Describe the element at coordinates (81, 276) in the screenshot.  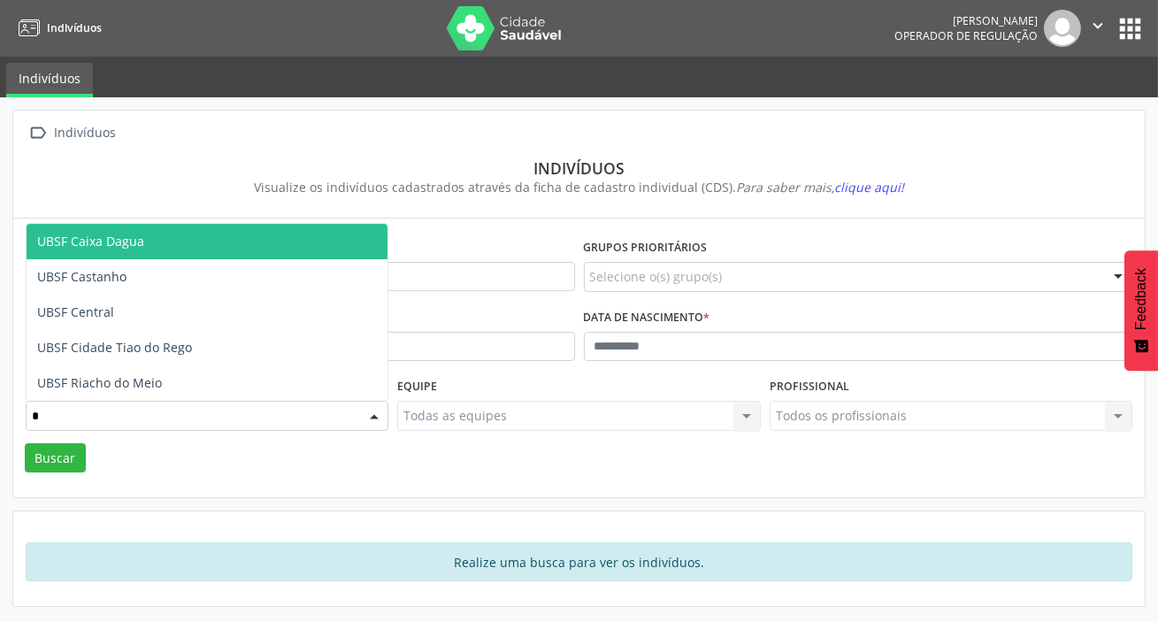
I see `span: UBSF Castanho` at that location.